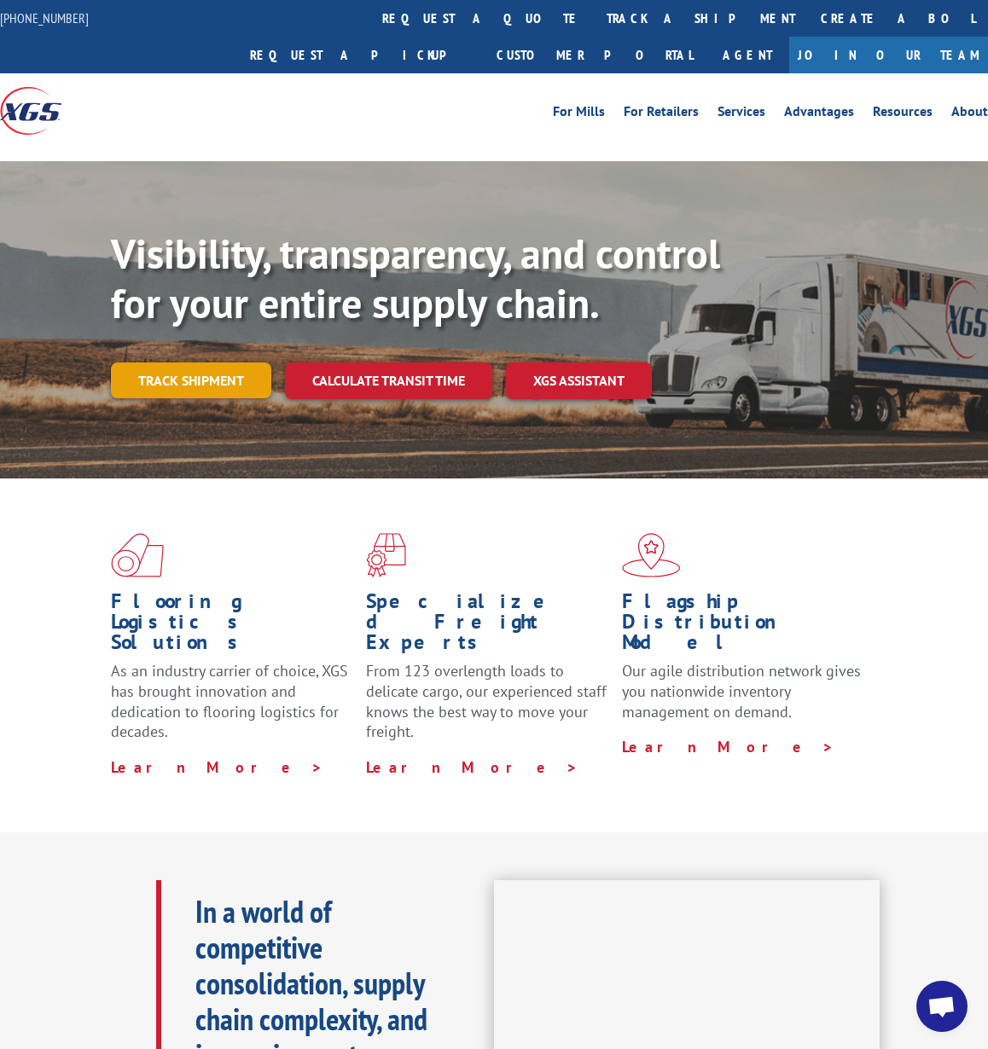 The width and height of the screenshot is (988, 1049). What do you see at coordinates (819, 114) in the screenshot?
I see `a: Advantages` at bounding box center [819, 114].